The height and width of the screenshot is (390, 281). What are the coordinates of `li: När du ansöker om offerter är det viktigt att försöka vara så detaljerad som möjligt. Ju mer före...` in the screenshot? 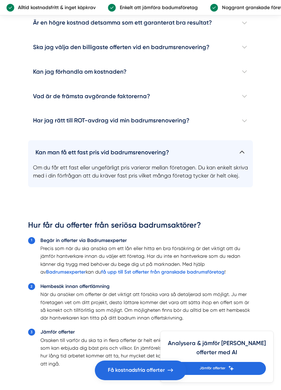 It's located at (147, 302).